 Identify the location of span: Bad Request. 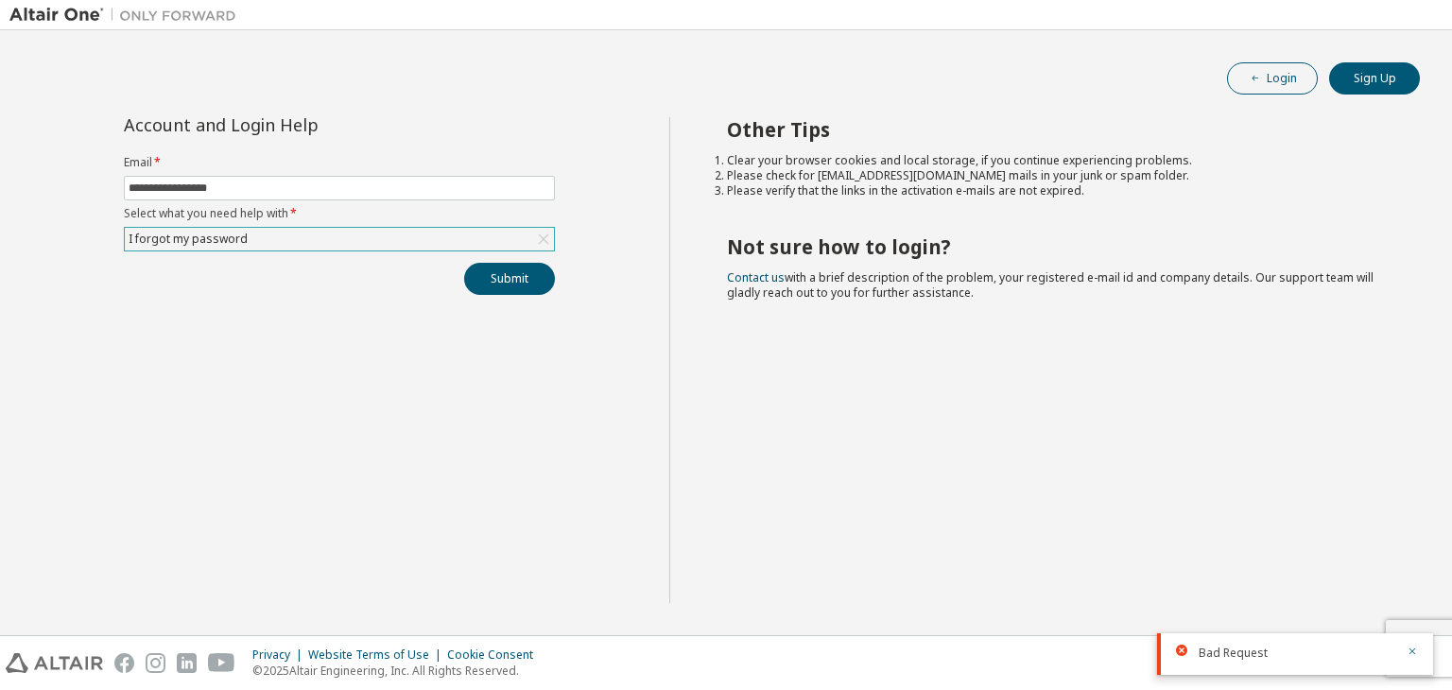
(1233, 653).